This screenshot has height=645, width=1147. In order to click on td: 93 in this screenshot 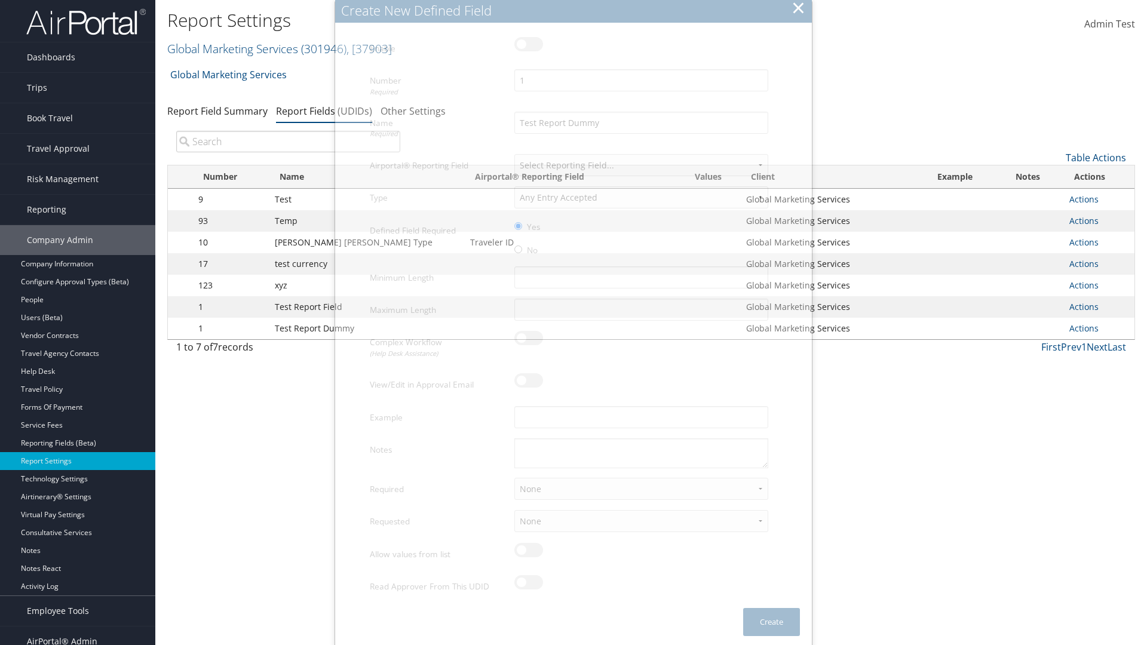, I will do `click(231, 221)`.